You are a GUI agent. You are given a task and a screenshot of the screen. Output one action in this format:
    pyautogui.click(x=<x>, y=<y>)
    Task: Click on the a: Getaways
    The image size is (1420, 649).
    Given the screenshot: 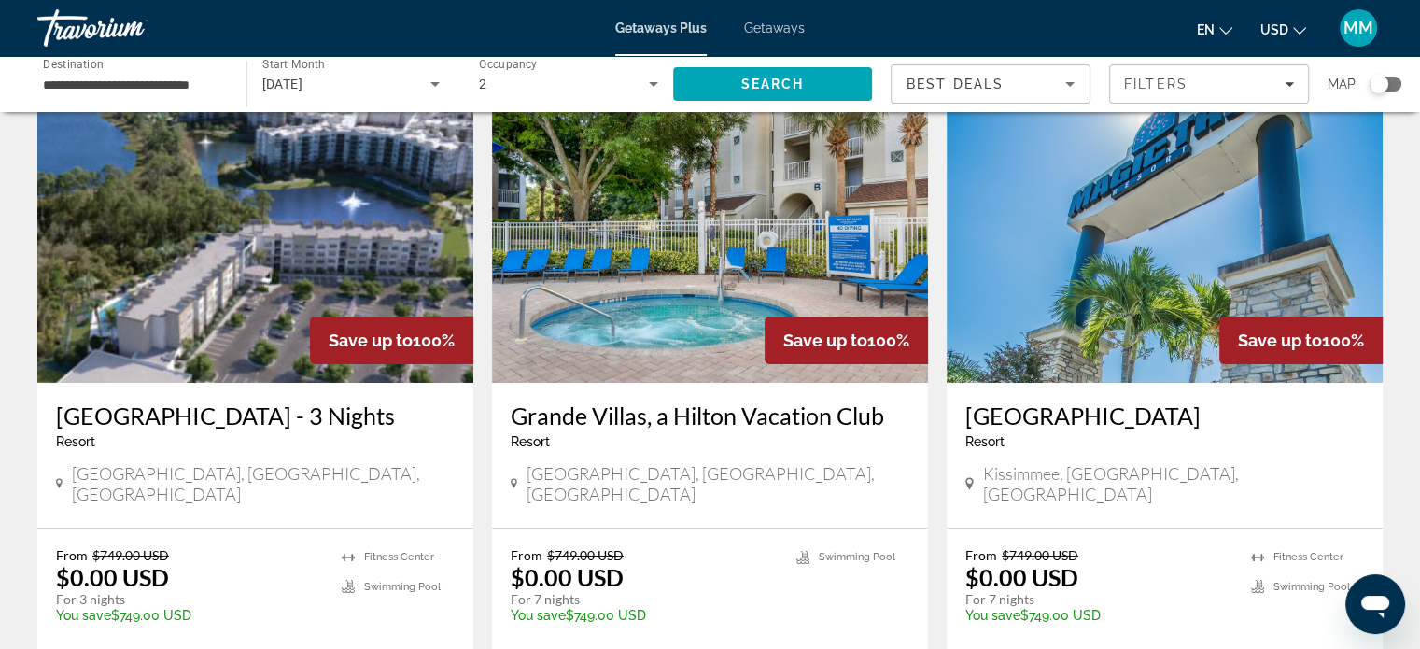 What is the action you would take?
    pyautogui.click(x=774, y=28)
    